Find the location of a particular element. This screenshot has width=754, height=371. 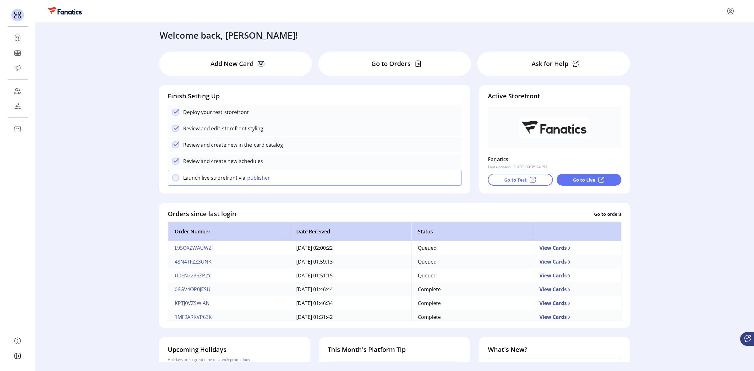

p: Review and create new in the is located at coordinates (217, 145).